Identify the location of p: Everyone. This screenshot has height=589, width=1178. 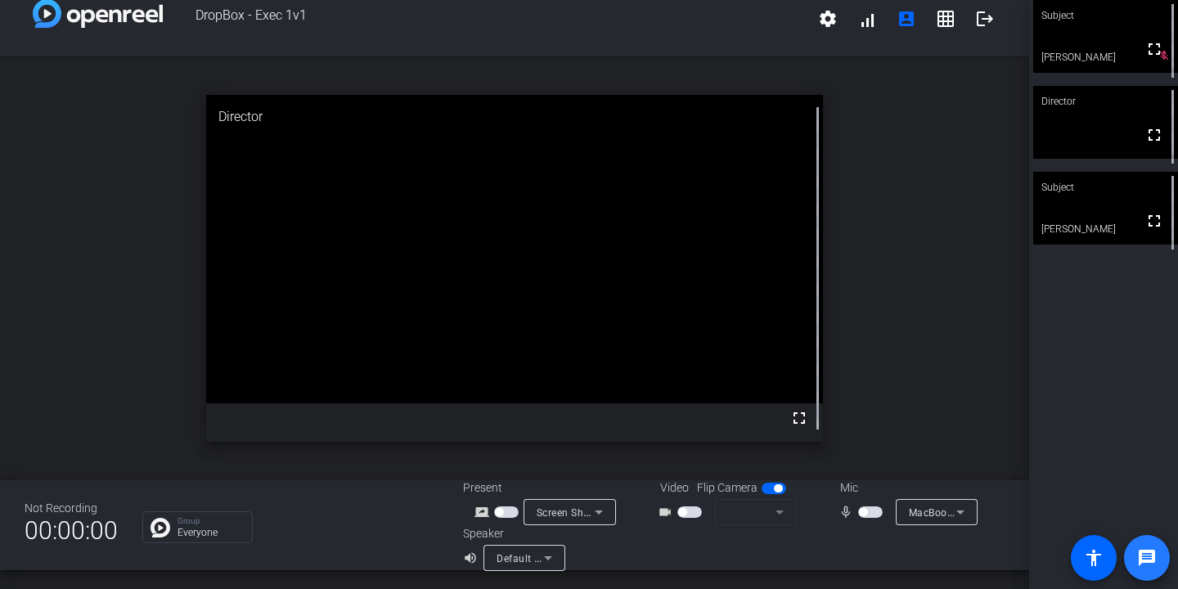
(210, 533).